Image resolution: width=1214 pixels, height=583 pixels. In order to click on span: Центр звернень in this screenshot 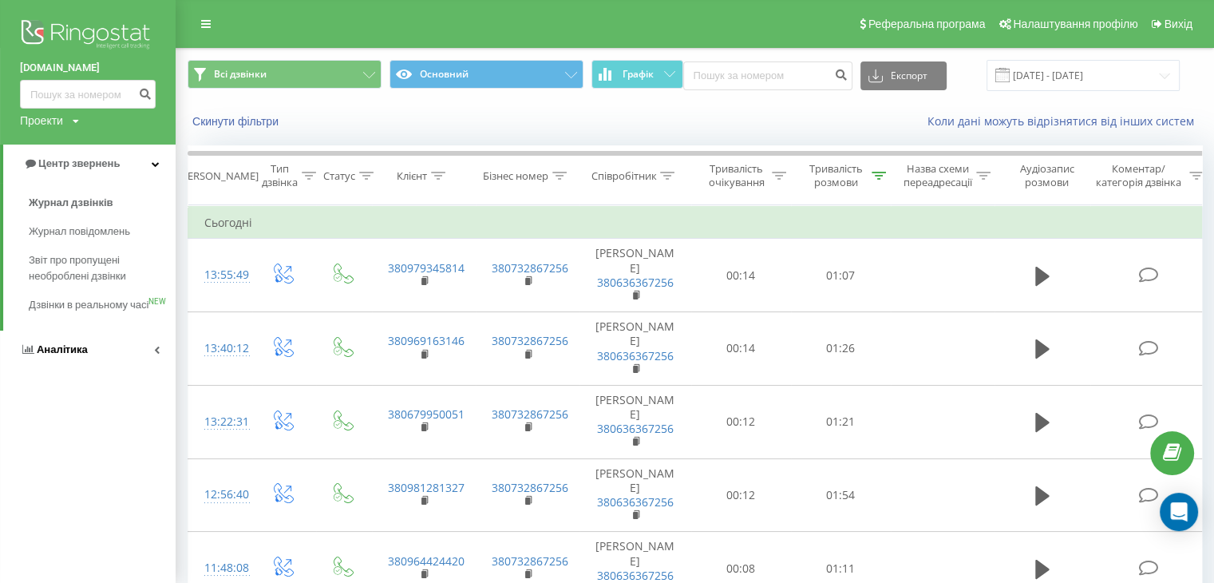, I will do `click(79, 163)`.